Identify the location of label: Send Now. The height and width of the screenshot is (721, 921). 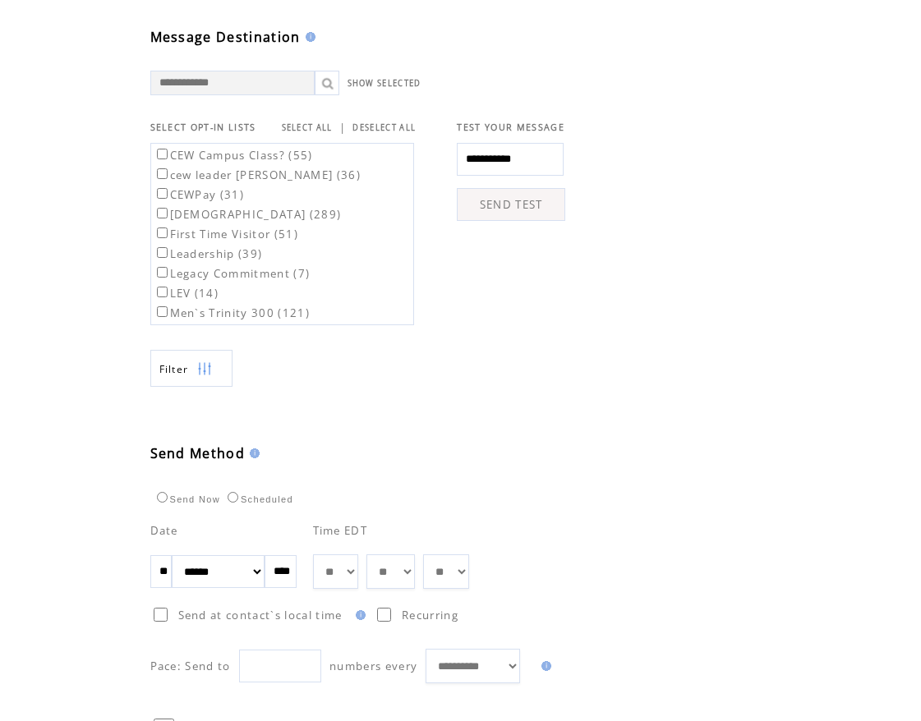
(186, 499).